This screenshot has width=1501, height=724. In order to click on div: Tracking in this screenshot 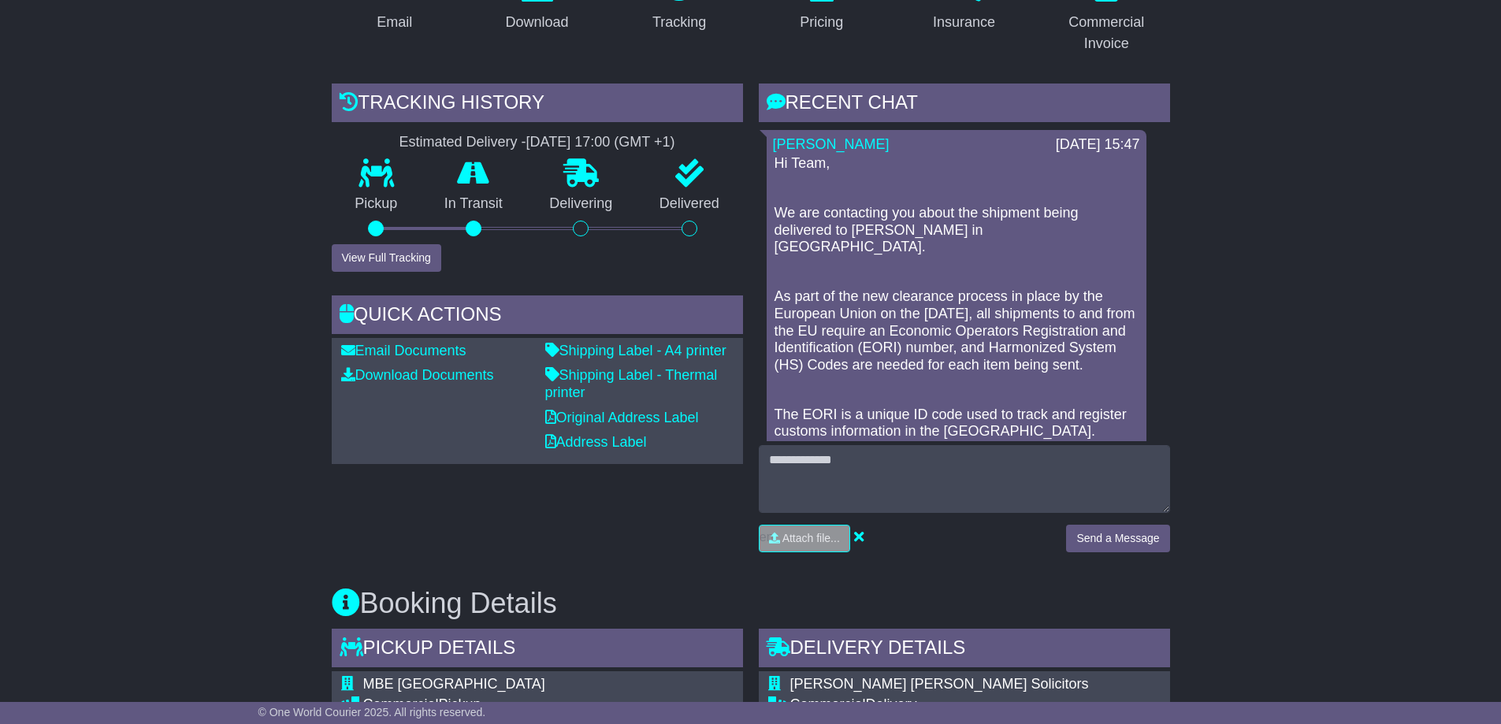, I will do `click(679, 22)`.